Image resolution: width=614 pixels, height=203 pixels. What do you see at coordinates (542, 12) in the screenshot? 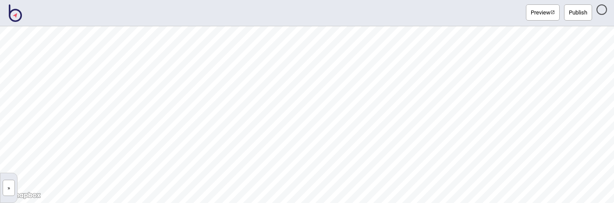
I see `a: Previewpreview` at bounding box center [542, 12].